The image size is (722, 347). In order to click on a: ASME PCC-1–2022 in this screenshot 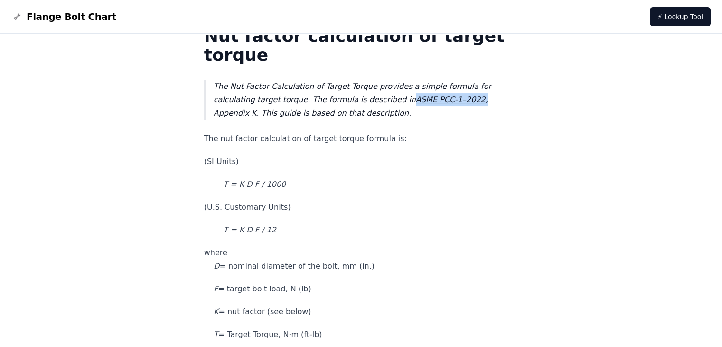, I will do `click(451, 99)`.